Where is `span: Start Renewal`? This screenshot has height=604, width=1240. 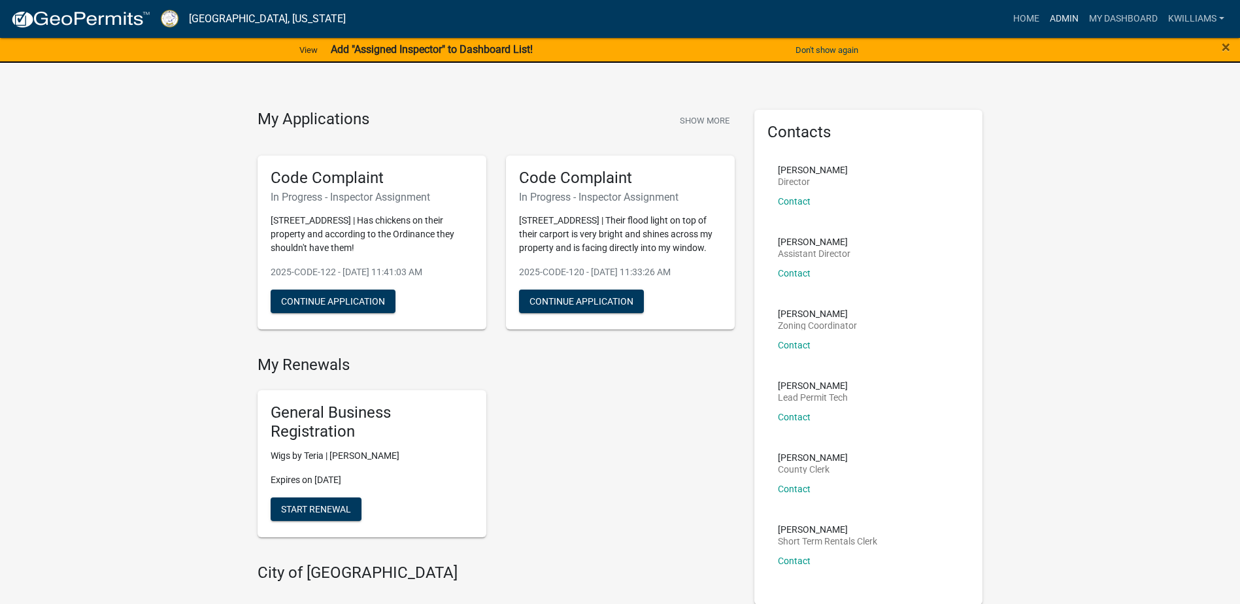
span: Start Renewal is located at coordinates (316, 508).